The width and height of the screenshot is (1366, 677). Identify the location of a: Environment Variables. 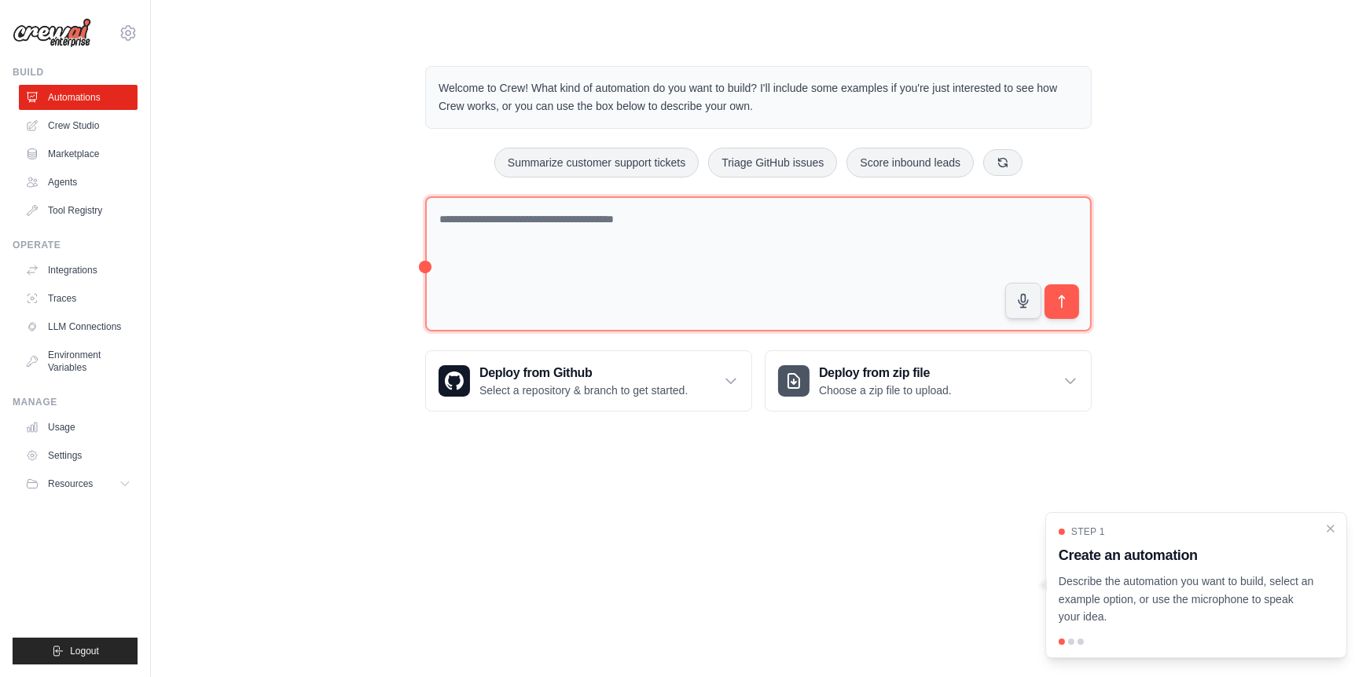
(78, 362).